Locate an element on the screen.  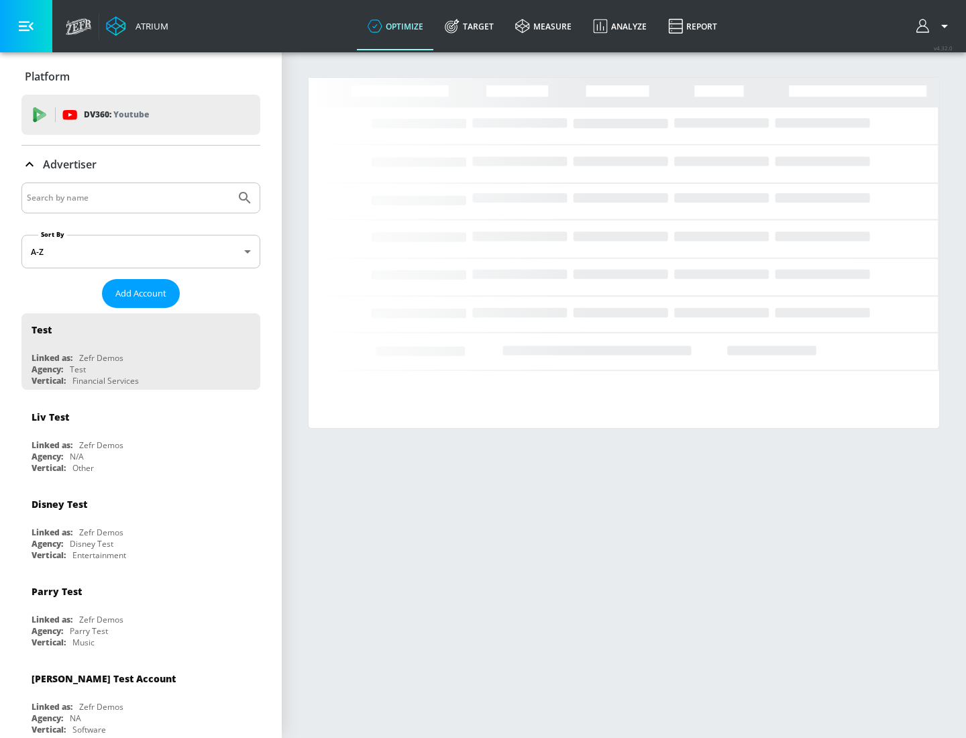
div: Atrium is located at coordinates (149, 26).